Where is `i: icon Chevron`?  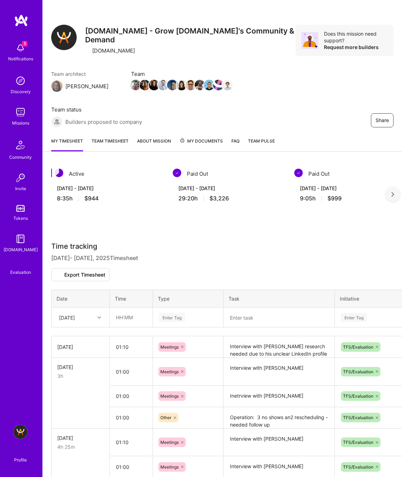
i: icon Chevron is located at coordinates (99, 318).